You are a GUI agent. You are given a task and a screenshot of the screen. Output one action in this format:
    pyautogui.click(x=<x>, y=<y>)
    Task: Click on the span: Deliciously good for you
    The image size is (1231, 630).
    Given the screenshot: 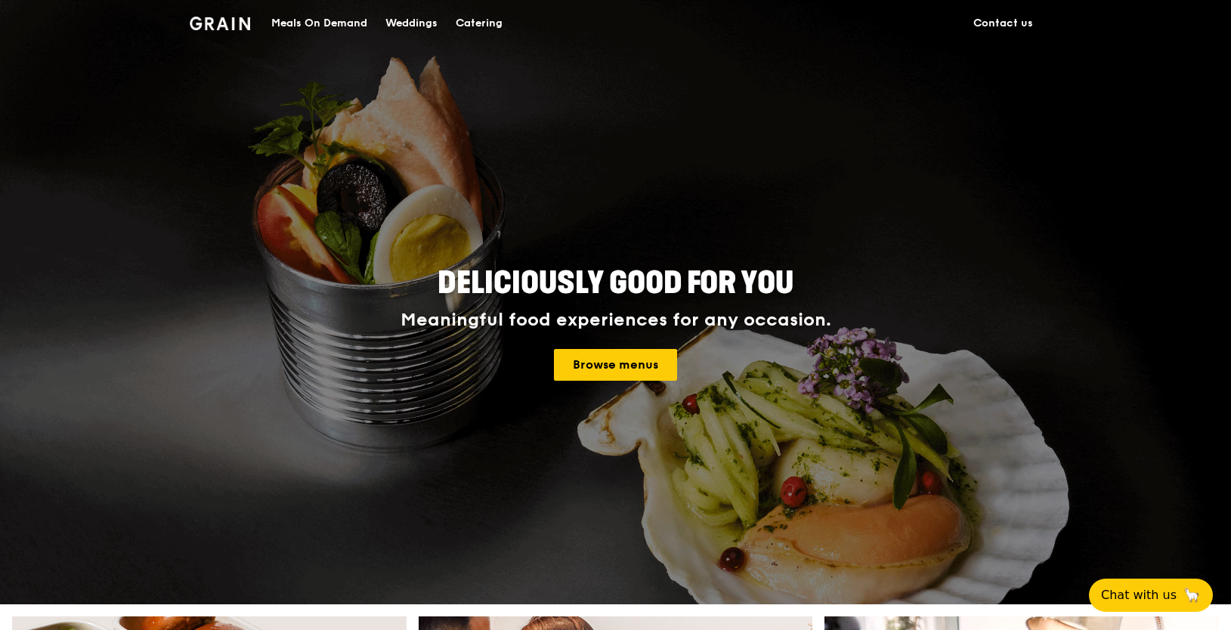 What is the action you would take?
    pyautogui.click(x=615, y=283)
    